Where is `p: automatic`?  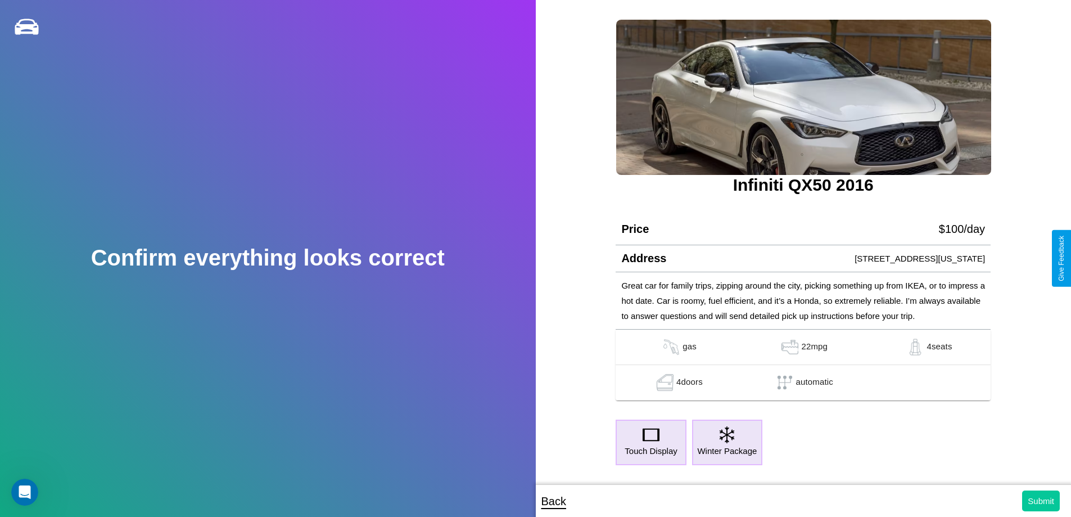 p: automatic is located at coordinates (815, 382).